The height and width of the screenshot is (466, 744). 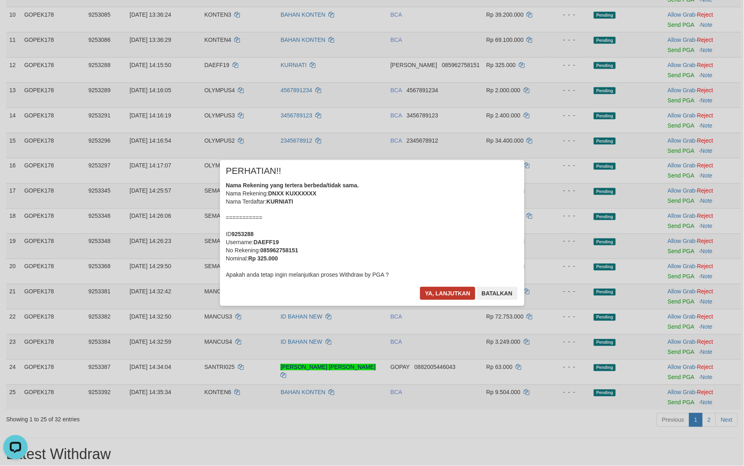 What do you see at coordinates (243, 234) in the screenshot?
I see `b: 9253288` at bounding box center [243, 234].